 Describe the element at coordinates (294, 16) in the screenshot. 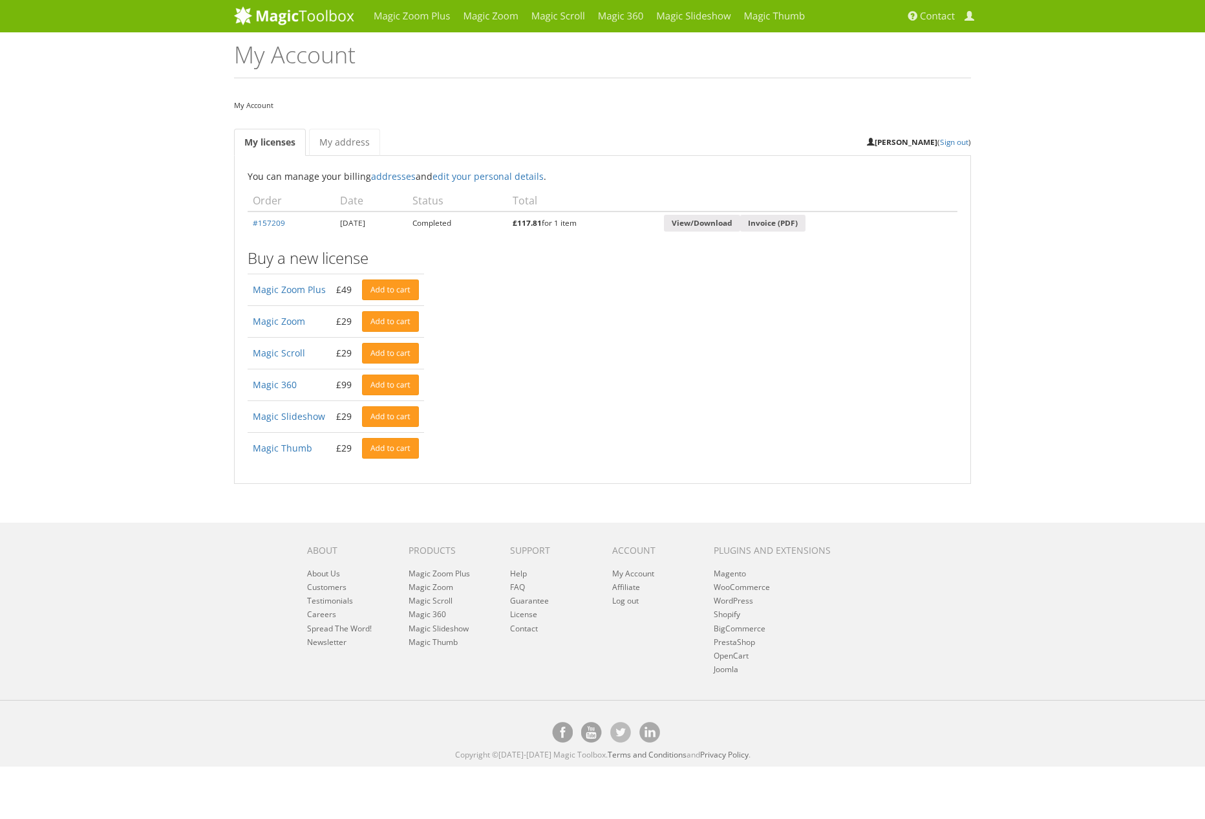

I see `img: MagicToolbox.com - Image tools for your website` at that location.